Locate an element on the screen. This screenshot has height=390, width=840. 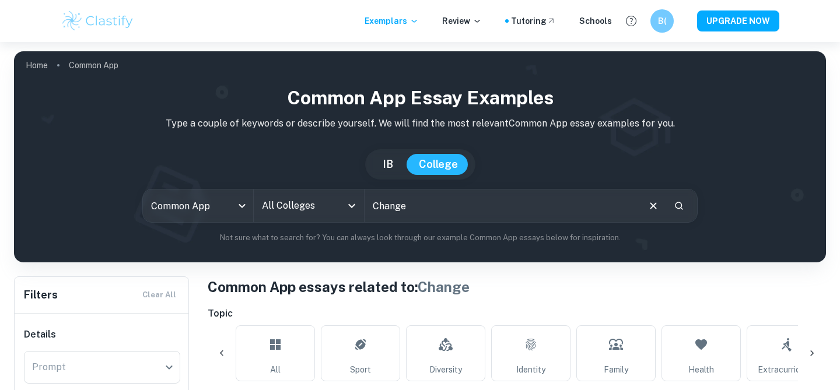
p: Review is located at coordinates (462, 21).